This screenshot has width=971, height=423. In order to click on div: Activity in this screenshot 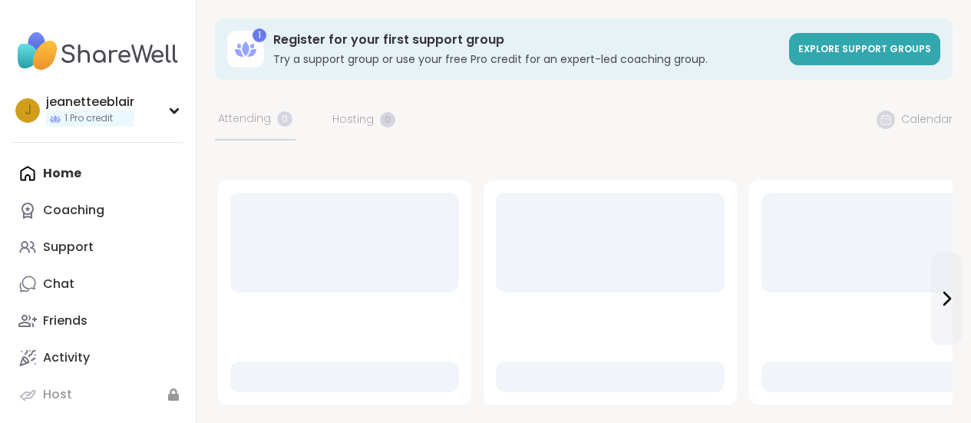, I will do `click(66, 358)`.